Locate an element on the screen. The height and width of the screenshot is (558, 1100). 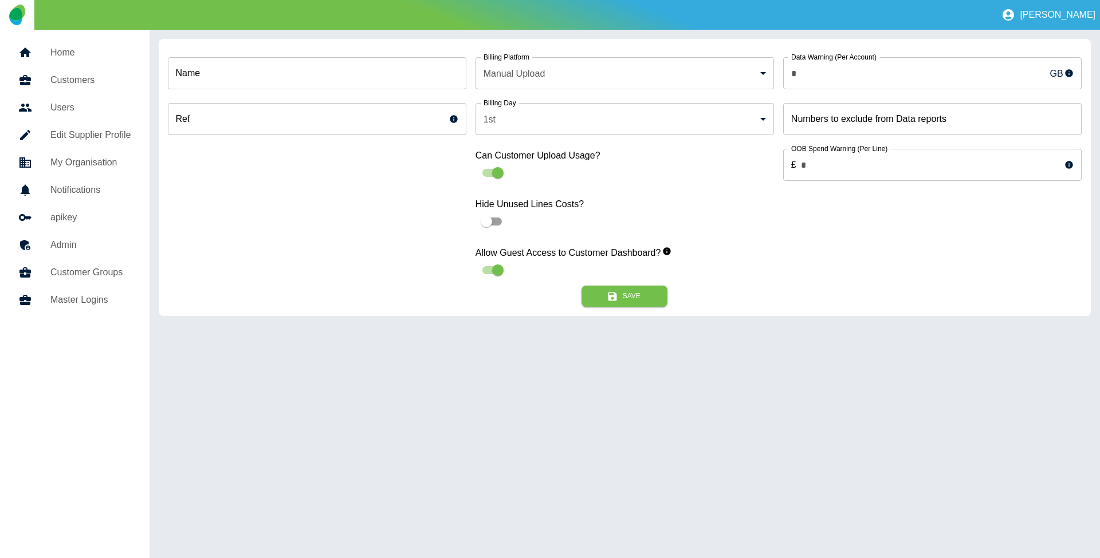
h5: Customers is located at coordinates (90, 80).